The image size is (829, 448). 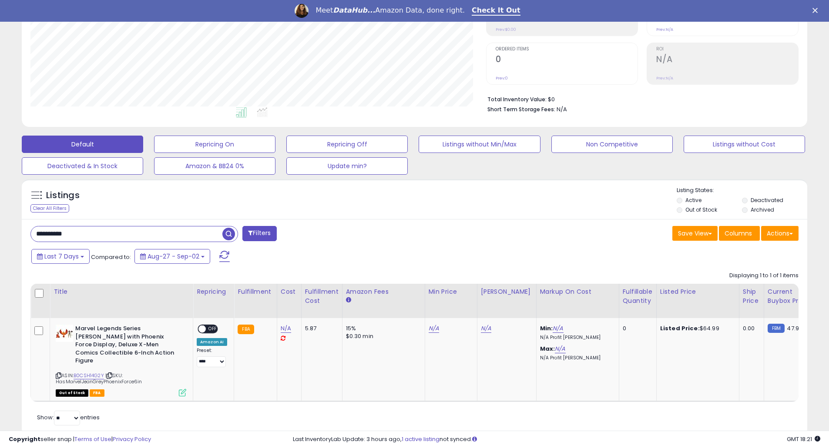 What do you see at coordinates (636, 329) in the screenshot?
I see `div: 0` at bounding box center [636, 329].